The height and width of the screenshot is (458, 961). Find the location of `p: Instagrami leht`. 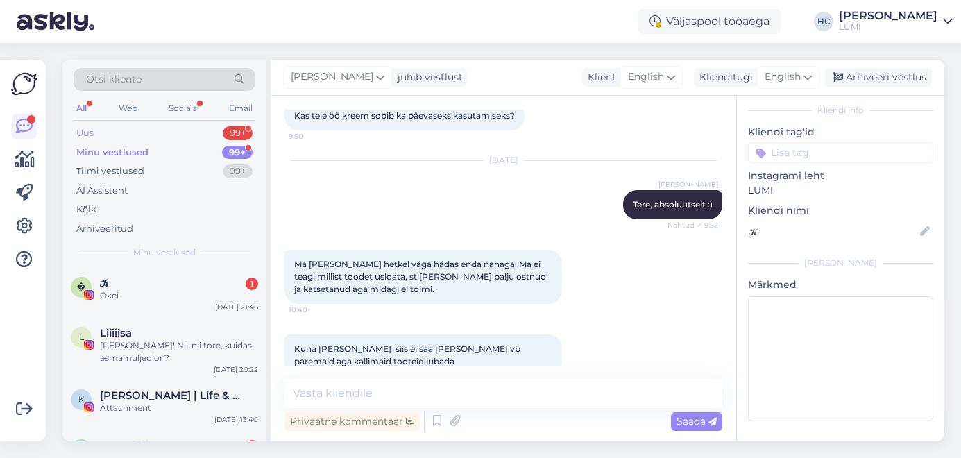

p: Instagrami leht is located at coordinates (841, 176).